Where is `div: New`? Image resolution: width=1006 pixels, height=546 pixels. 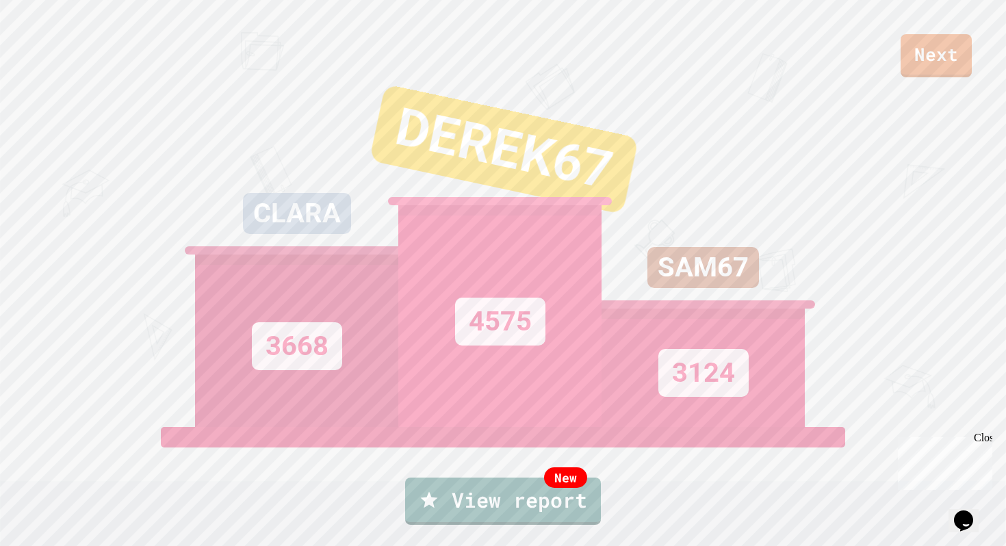 div: New is located at coordinates (565, 478).